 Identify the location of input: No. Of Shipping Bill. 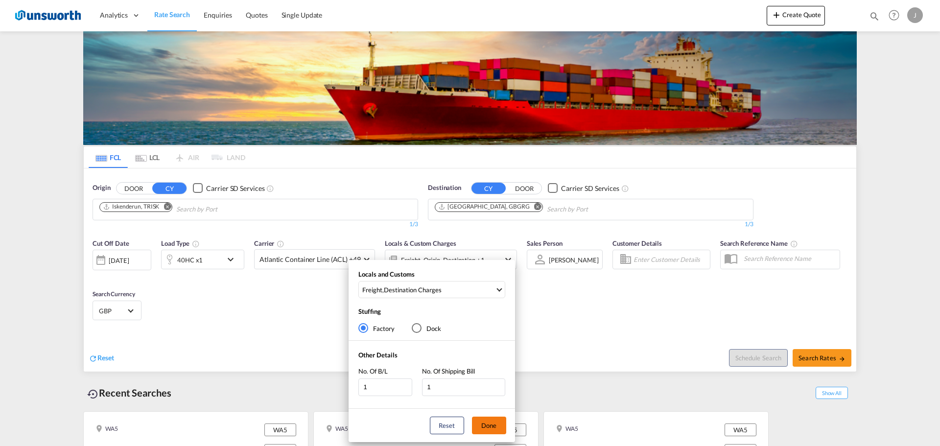
(464, 387).